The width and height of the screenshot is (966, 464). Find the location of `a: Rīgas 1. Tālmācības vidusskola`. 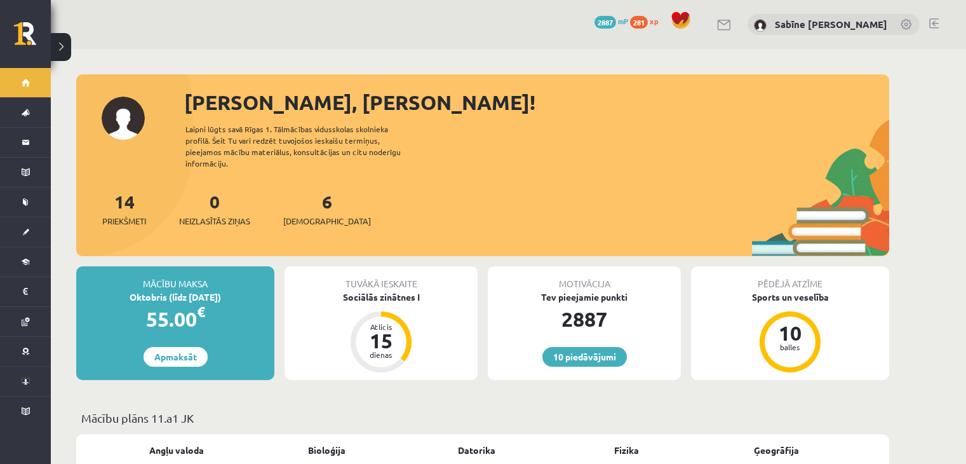

a: Rīgas 1. Tālmācības vidusskola is located at coordinates (32, 38).